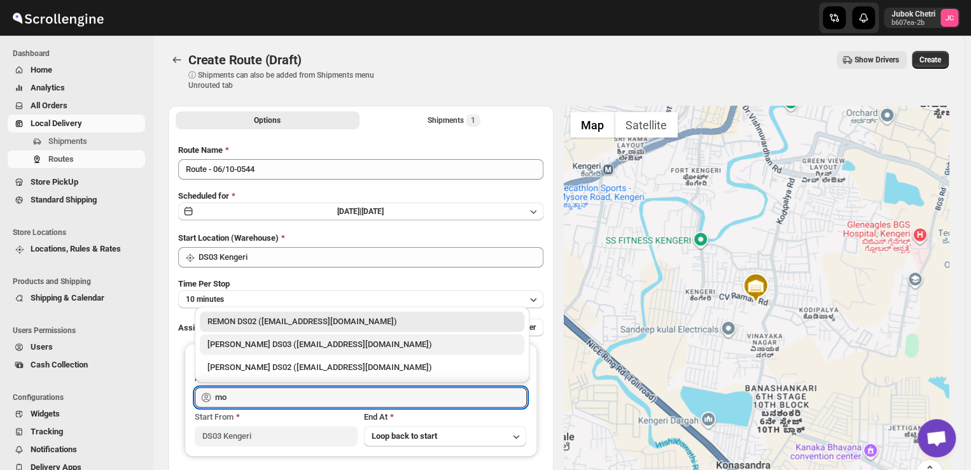 The width and height of the screenshot is (971, 470). Describe the element at coordinates (245, 60) in the screenshot. I see `span: Create Route (Draft)` at that location.